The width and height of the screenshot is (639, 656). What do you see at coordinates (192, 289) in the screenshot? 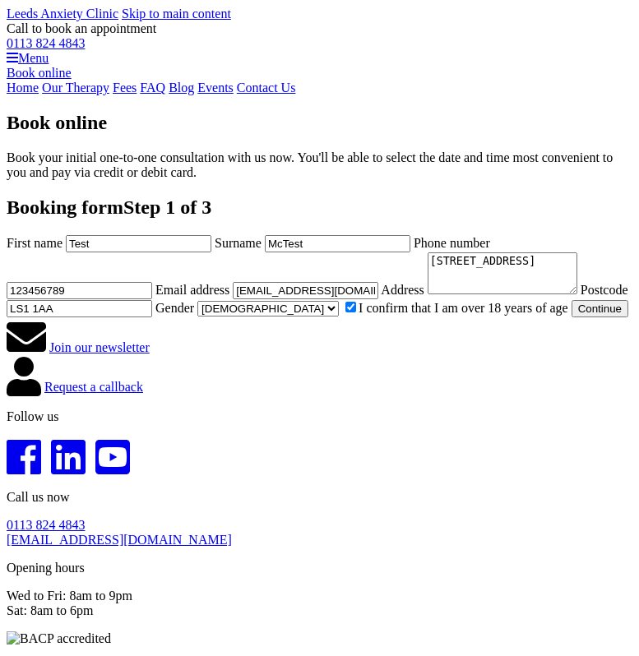
I see `label: Email address` at bounding box center [192, 289].